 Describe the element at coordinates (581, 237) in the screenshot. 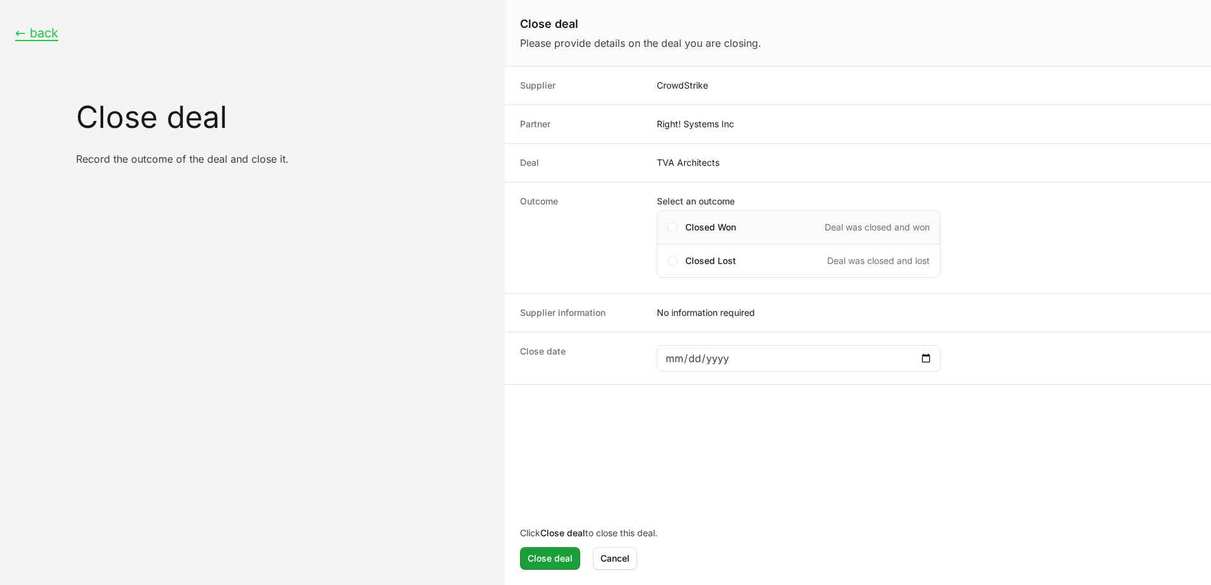

I see `dt: Outcome` at that location.